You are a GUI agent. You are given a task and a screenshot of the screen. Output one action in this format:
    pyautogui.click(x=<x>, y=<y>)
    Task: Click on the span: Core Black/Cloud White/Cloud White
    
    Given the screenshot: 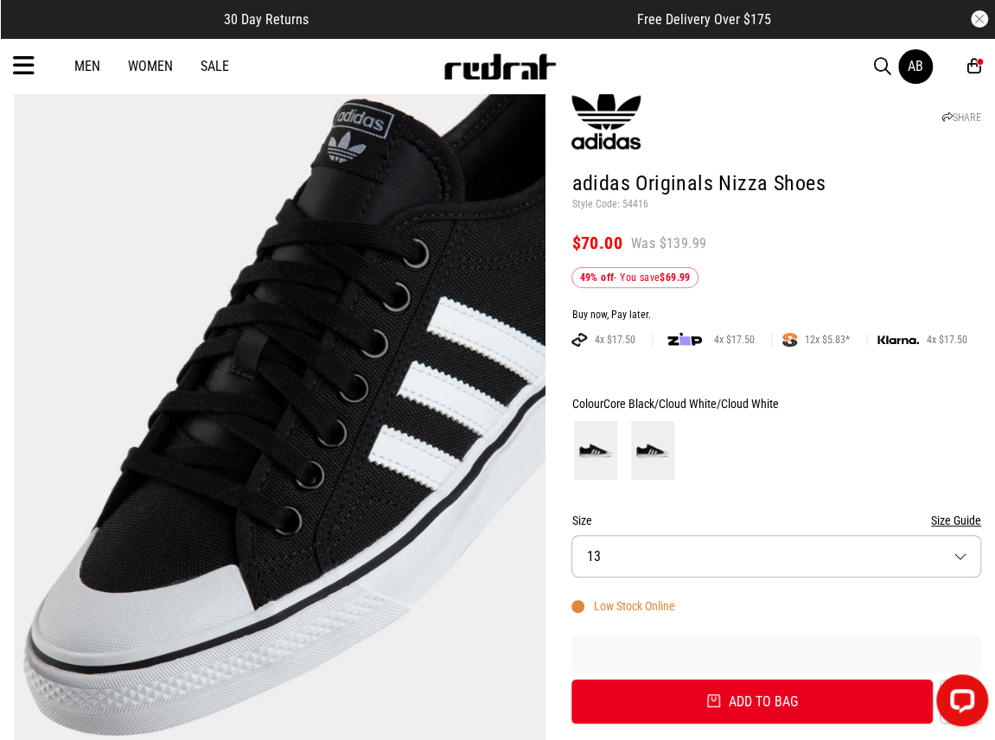 What is the action you would take?
    pyautogui.click(x=690, y=404)
    